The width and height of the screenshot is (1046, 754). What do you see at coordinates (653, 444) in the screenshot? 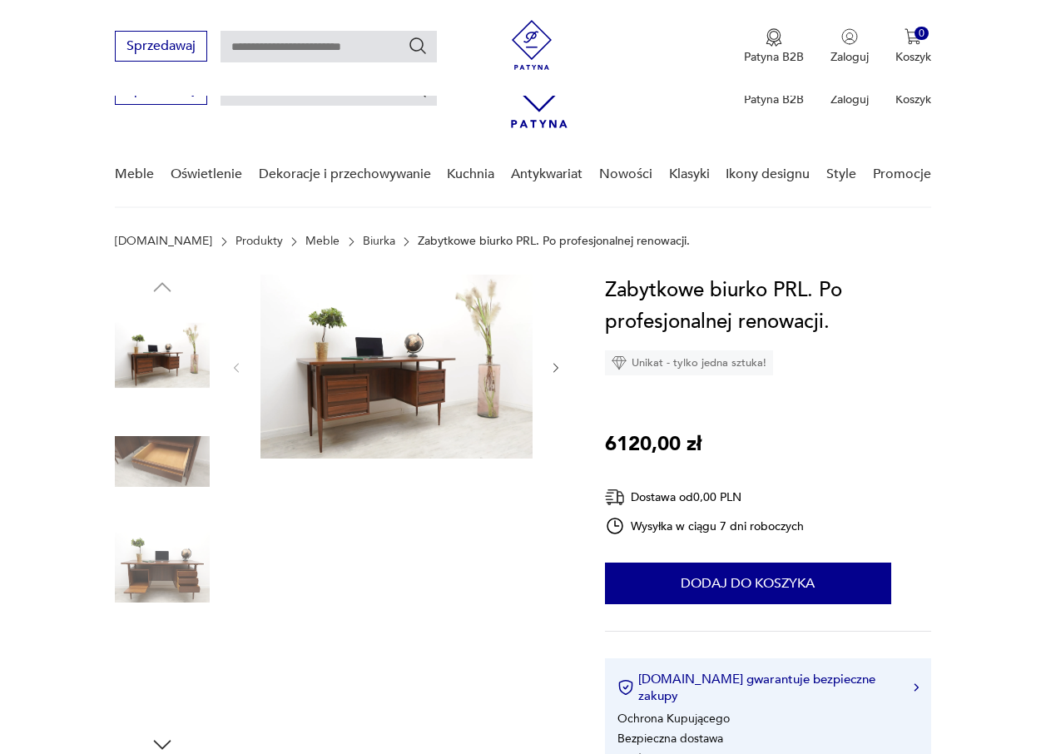
I see `p: 6120,00 zł` at bounding box center [653, 444].